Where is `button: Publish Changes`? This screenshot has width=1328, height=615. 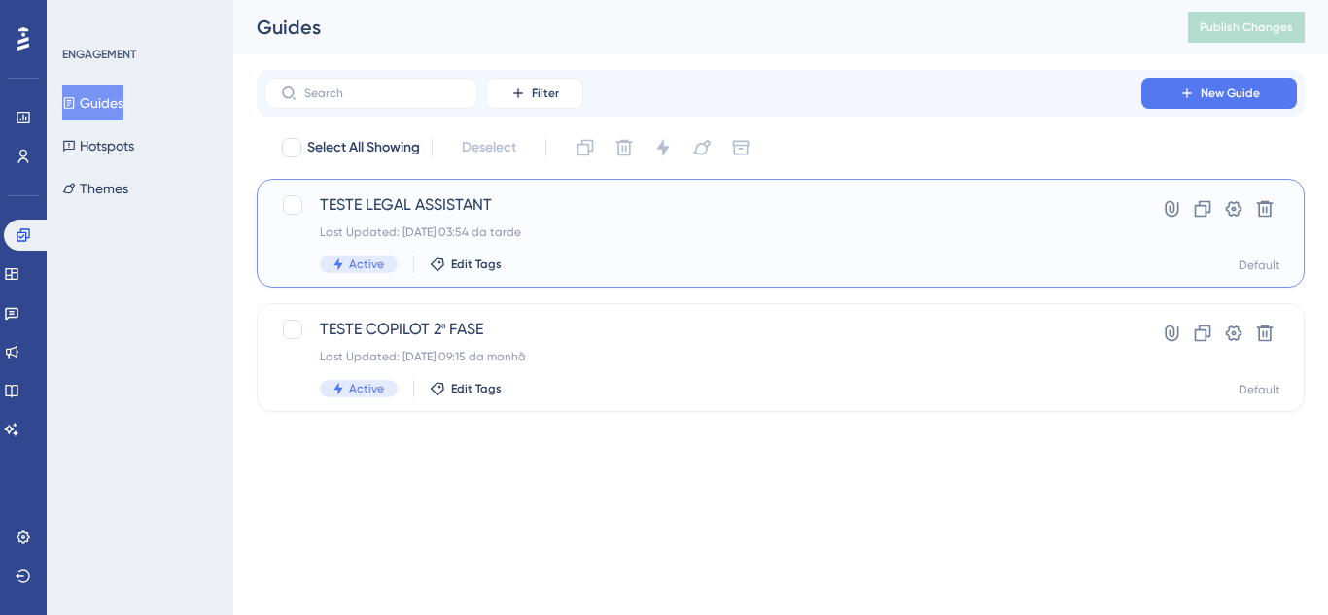 button: Publish Changes is located at coordinates (1246, 27).